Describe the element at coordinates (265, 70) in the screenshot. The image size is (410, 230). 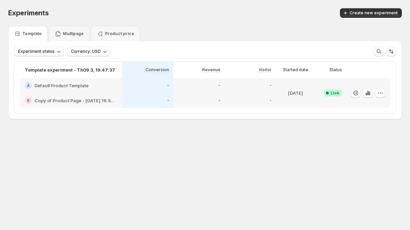
I see `p: Visitor` at that location.